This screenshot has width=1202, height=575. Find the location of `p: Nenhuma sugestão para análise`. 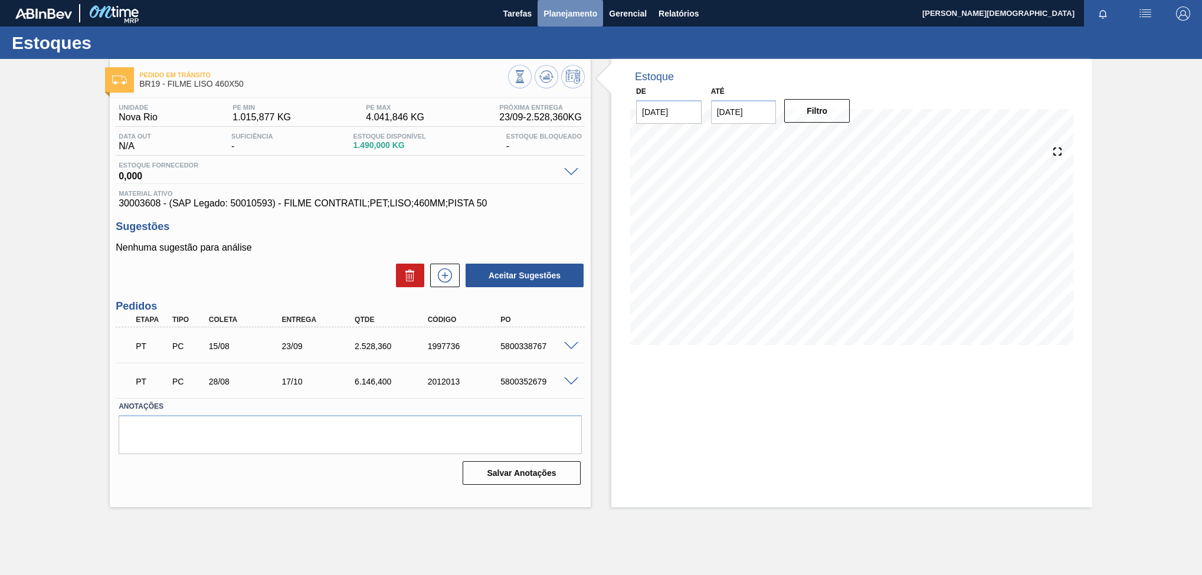

p: Nenhuma sugestão para análise is located at coordinates (350, 248).